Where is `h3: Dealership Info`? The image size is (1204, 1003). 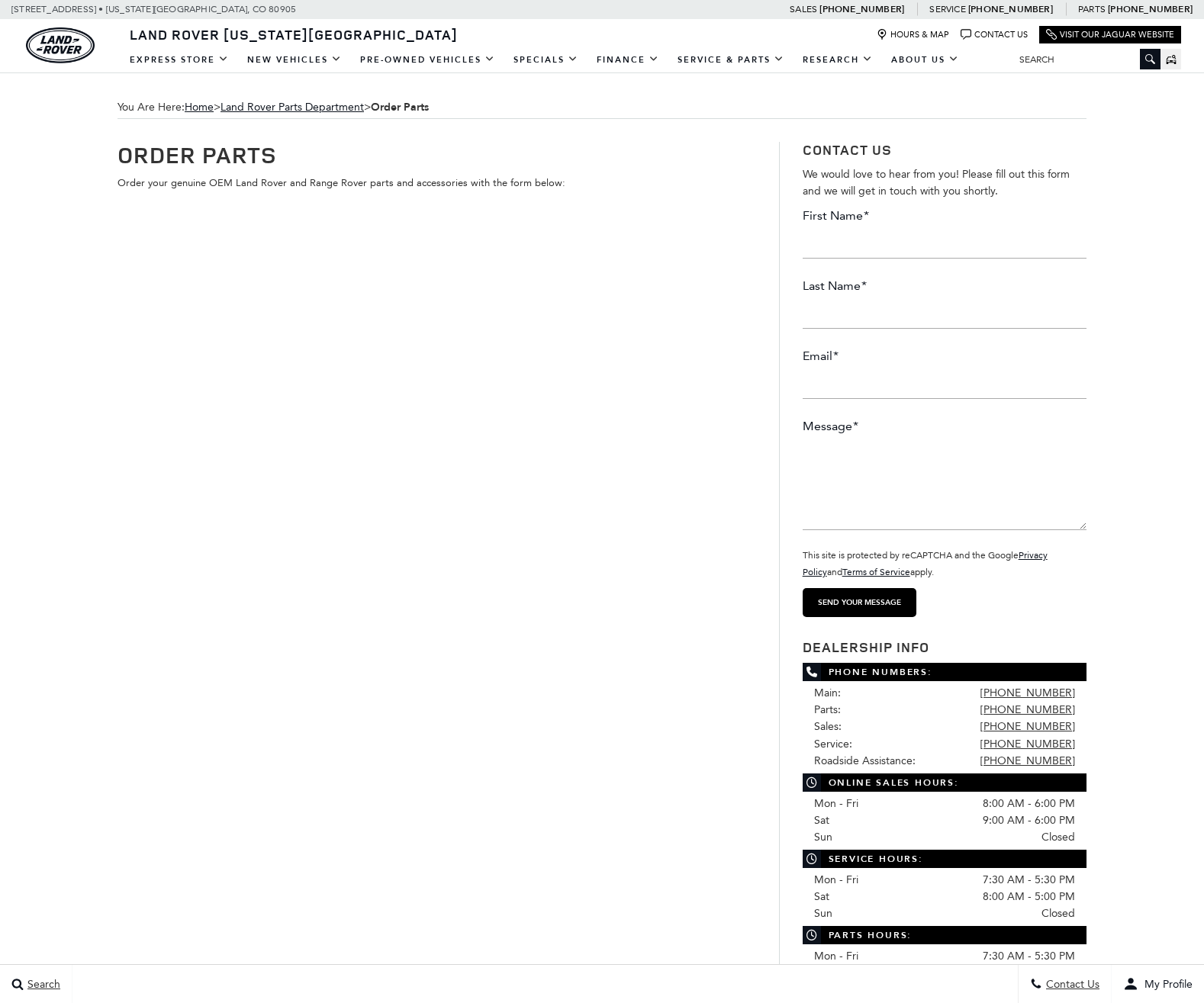 h3: Dealership Info is located at coordinates (945, 647).